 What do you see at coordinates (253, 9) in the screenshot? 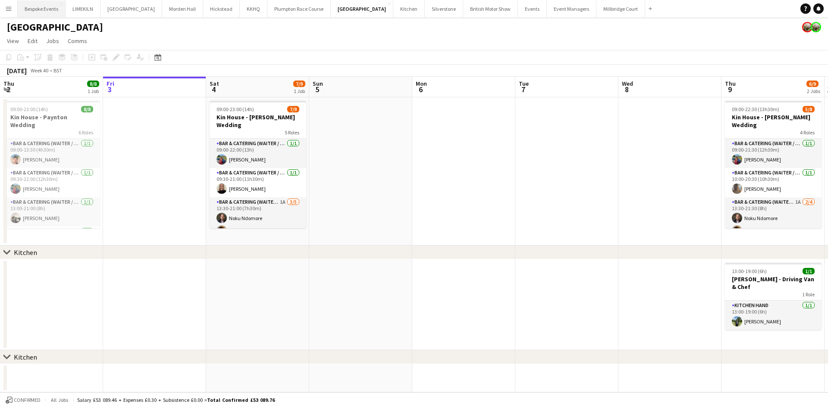
I see `button: KKHQ` at bounding box center [253, 9].